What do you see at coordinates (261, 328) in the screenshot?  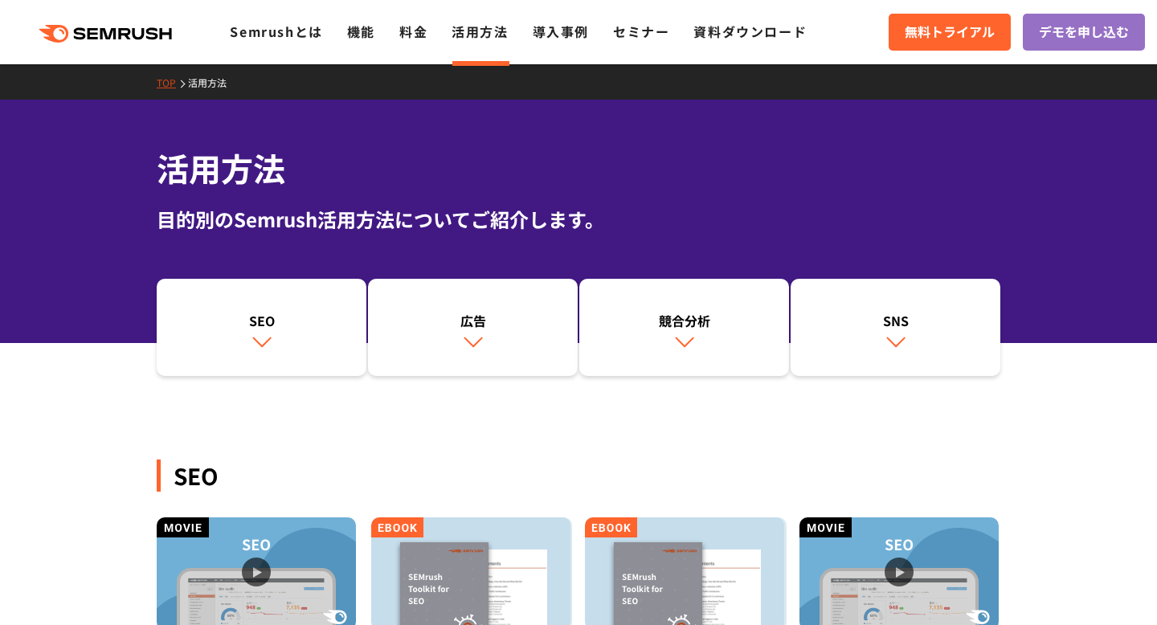 I see `a: SEO` at bounding box center [261, 328].